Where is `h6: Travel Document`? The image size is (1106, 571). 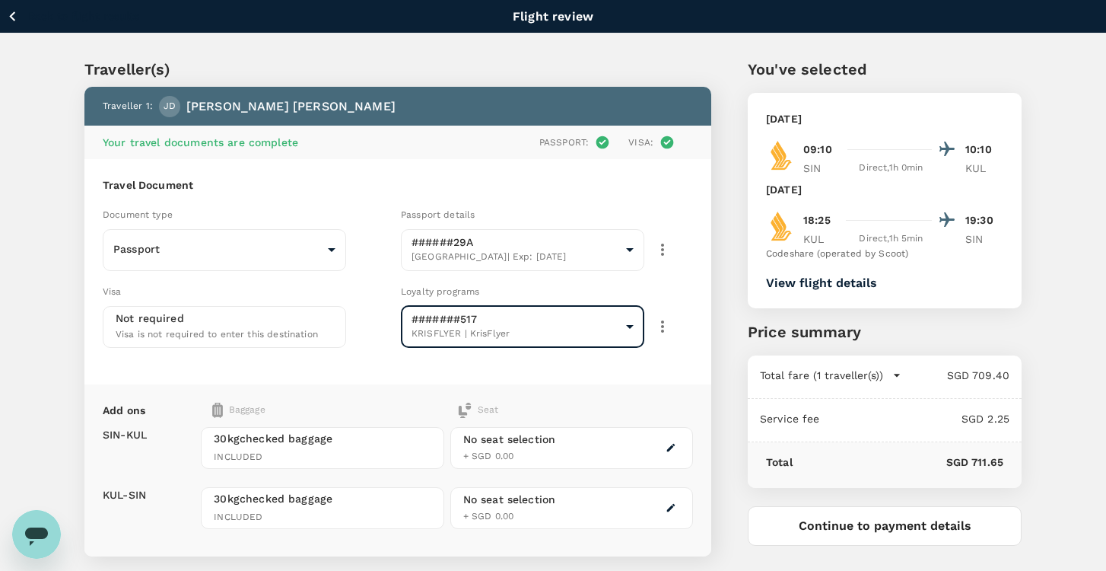 h6: Travel Document is located at coordinates (398, 186).